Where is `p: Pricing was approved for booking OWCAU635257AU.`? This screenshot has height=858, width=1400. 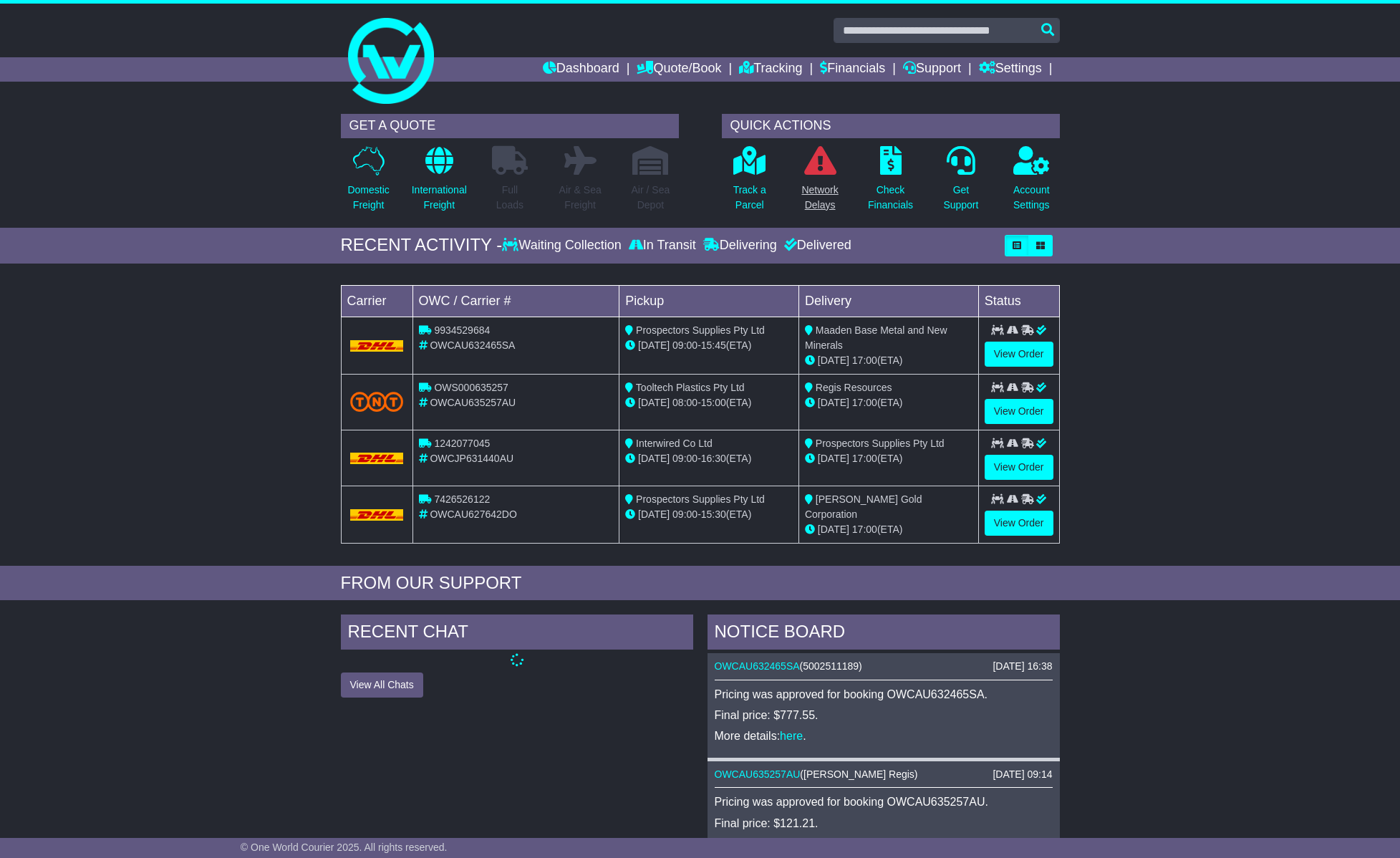
p: Pricing was approved for booking OWCAU635257AU. is located at coordinates (884, 801).